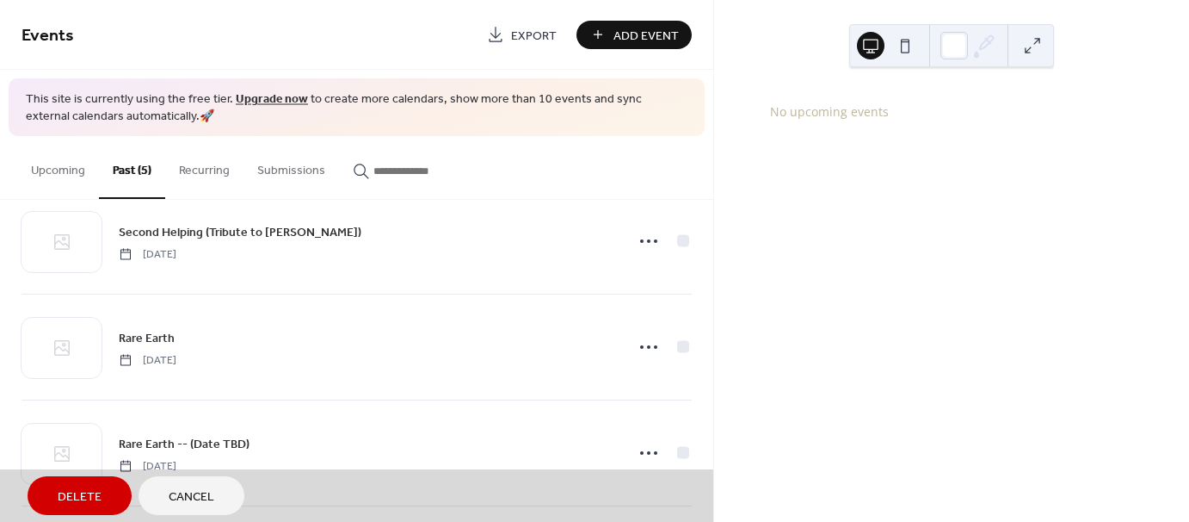 The width and height of the screenshot is (1189, 522). Describe the element at coordinates (634, 34) in the screenshot. I see `a: Add Event` at that location.